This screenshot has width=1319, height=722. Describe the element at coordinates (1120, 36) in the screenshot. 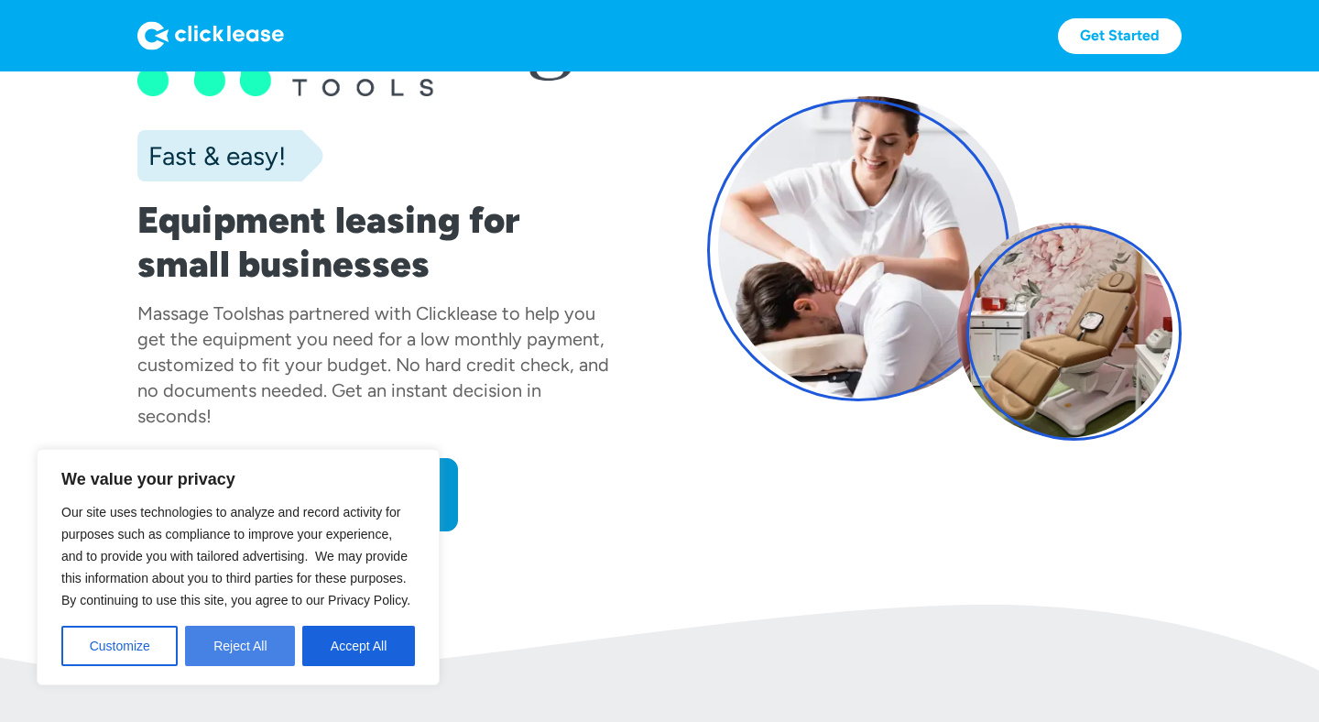

I see `a: Get Started` at that location.